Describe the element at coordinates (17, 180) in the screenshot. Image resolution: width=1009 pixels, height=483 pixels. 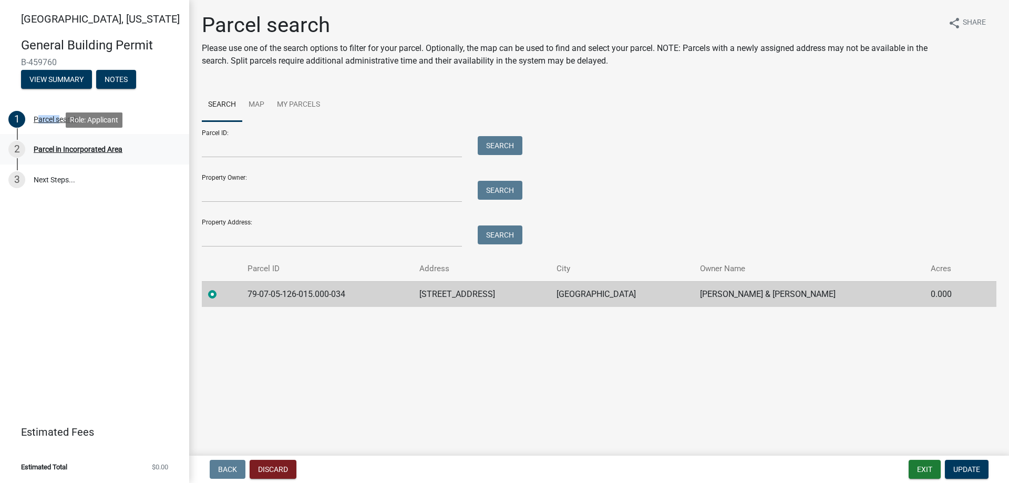
I see `div: 3` at that location.